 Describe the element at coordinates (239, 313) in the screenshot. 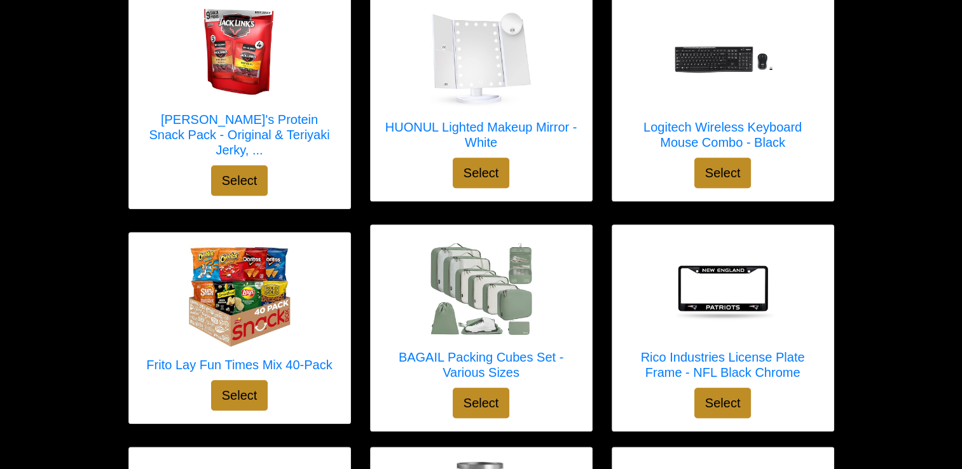

I see `a: Frito Lay Fun Times Mix 40-Pack Frito Lay Fun Times Mix 40-Pack` at that location.